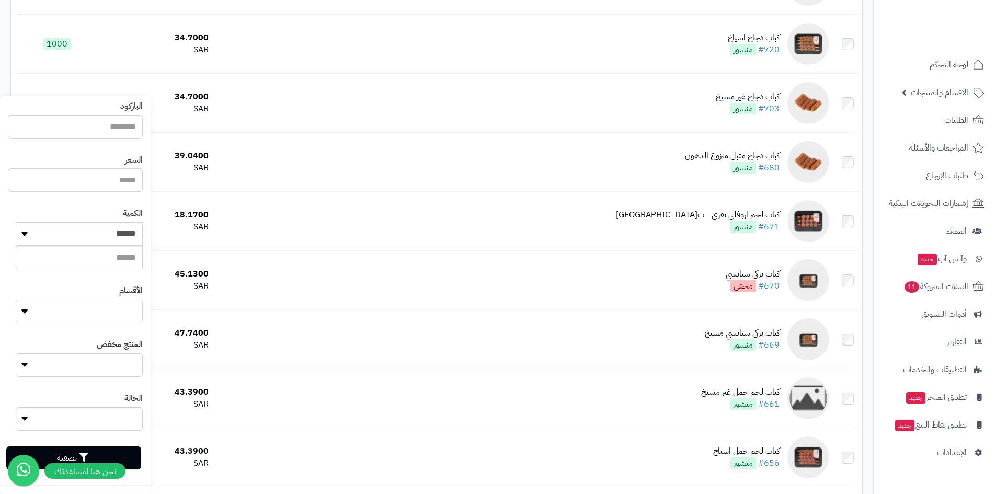 This screenshot has width=996, height=494. What do you see at coordinates (912, 287) in the screenshot?
I see `span: 11` at bounding box center [912, 287].